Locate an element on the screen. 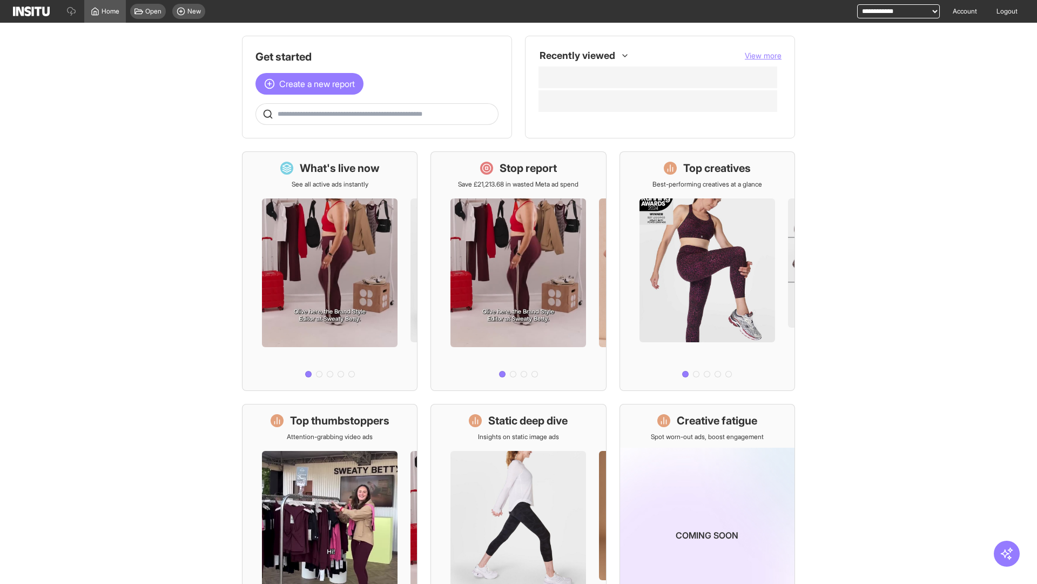 The width and height of the screenshot is (1037, 584). h1: Get started is located at coordinates (377, 57).